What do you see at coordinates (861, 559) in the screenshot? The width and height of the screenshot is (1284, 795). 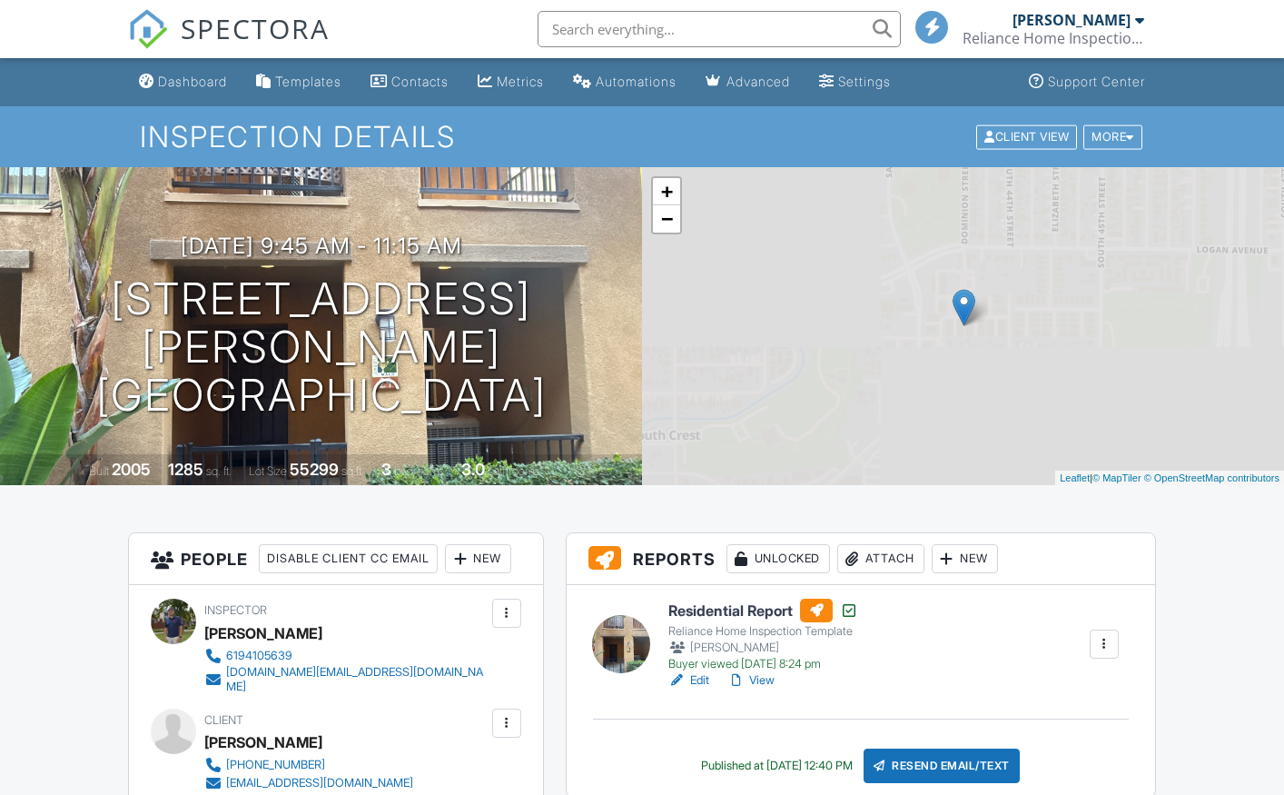 I see `h3: Reports` at bounding box center [861, 559].